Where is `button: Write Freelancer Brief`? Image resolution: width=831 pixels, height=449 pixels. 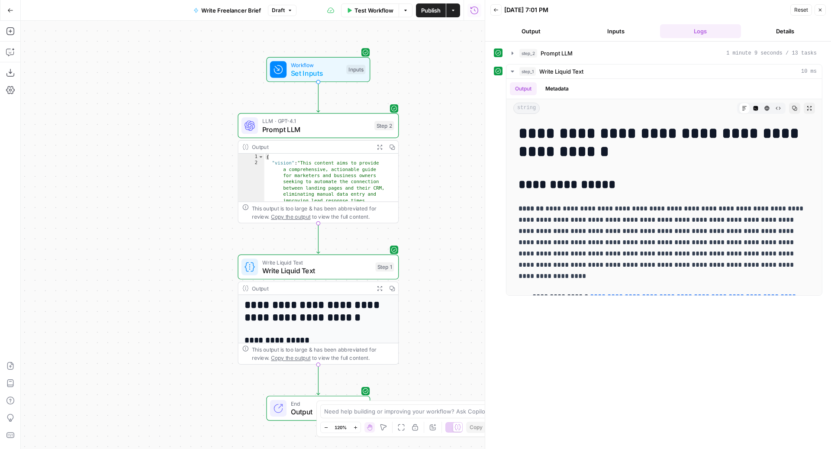 button: Write Freelancer Brief is located at coordinates (227, 10).